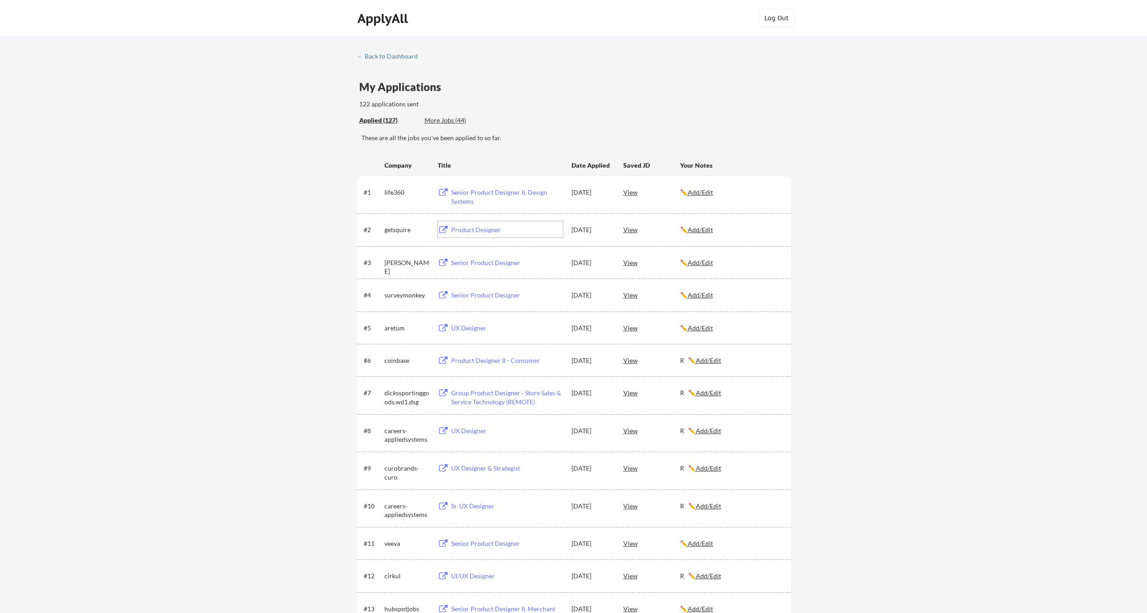  What do you see at coordinates (372, 468) in the screenshot?
I see `div: #9` at bounding box center [372, 468].